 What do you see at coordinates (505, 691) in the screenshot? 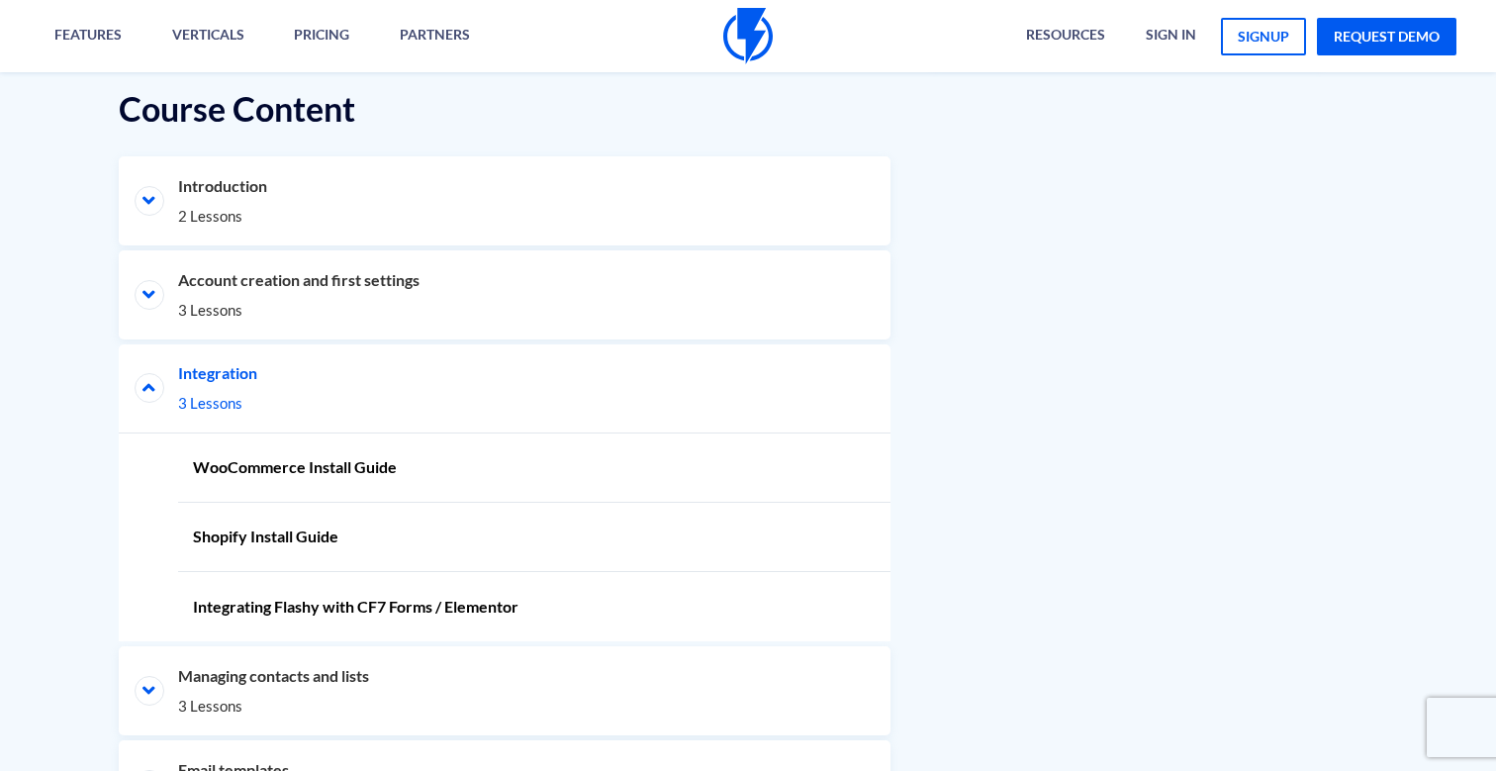
I see `li: Managing contacts and lists` at bounding box center [505, 691].